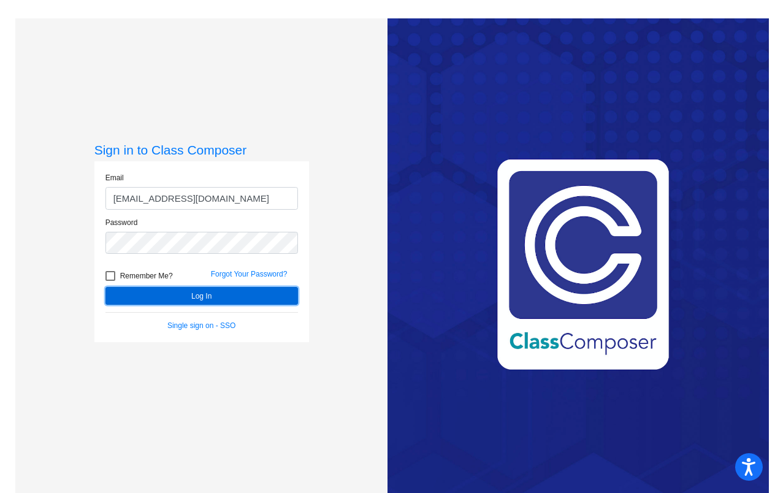  I want to click on label: Email, so click(115, 178).